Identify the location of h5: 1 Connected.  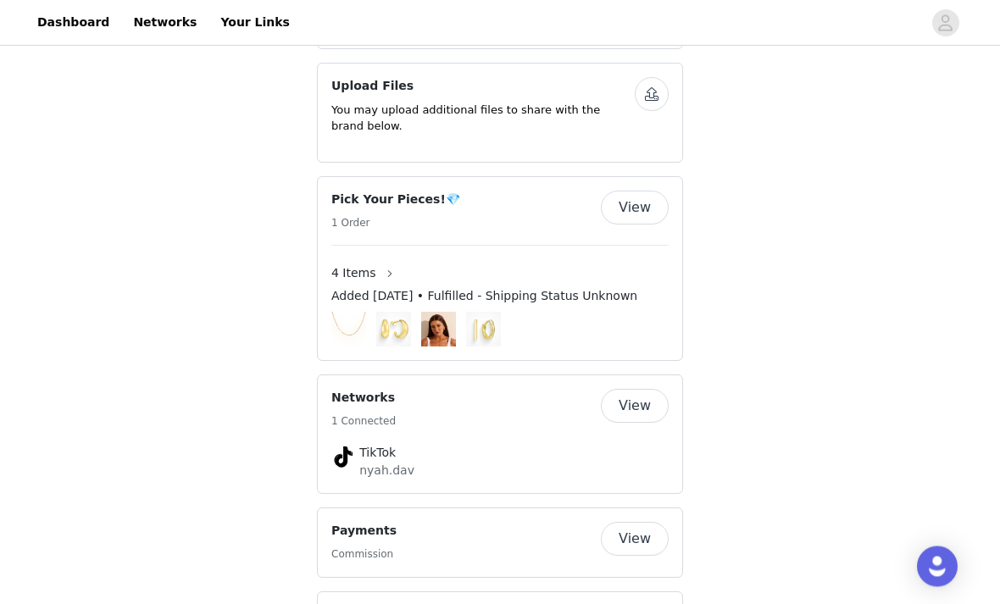
(364, 422).